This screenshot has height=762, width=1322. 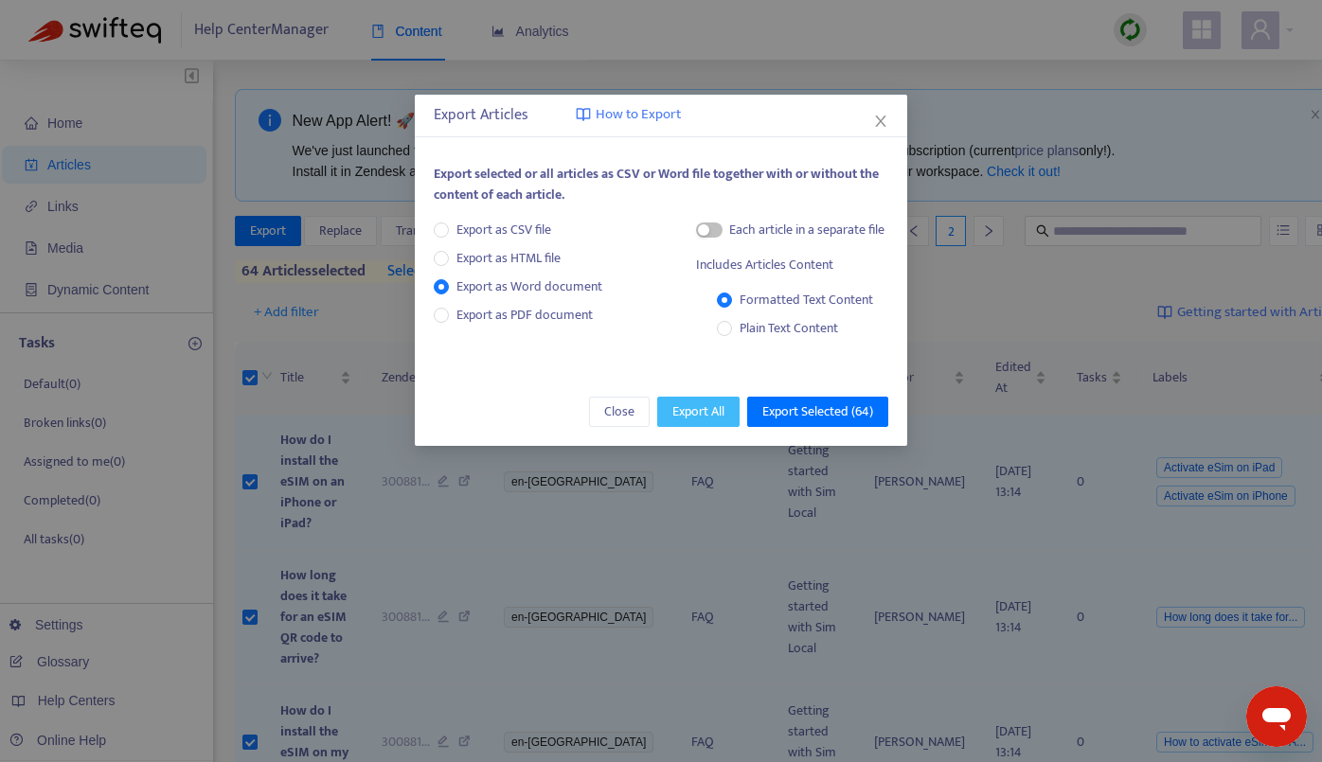 What do you see at coordinates (789, 328) in the screenshot?
I see `span: Plain Text Content` at bounding box center [789, 328].